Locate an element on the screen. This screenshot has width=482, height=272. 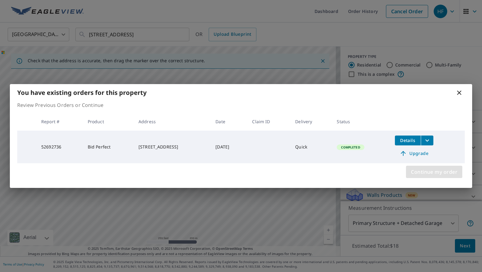
span: Completed is located at coordinates (350, 147).